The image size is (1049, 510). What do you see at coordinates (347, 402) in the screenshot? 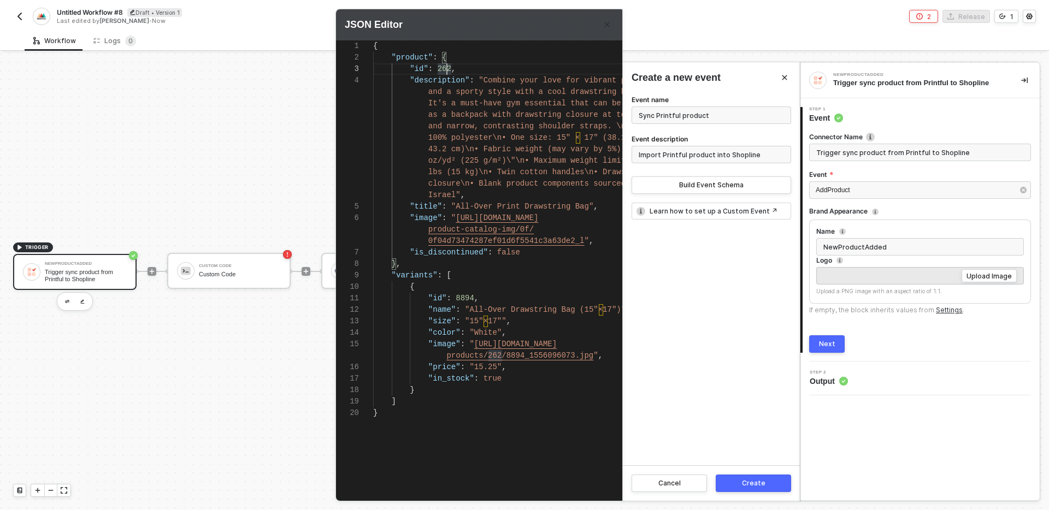
I see `div: 19` at bounding box center [347, 402].